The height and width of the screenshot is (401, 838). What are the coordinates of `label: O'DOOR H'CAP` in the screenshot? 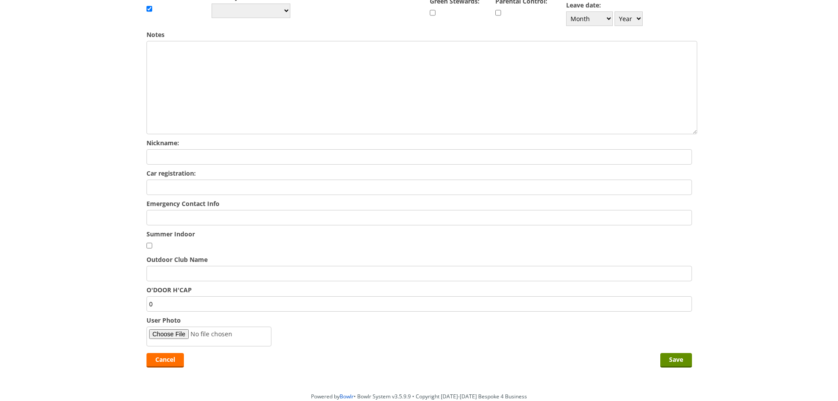 It's located at (419, 289).